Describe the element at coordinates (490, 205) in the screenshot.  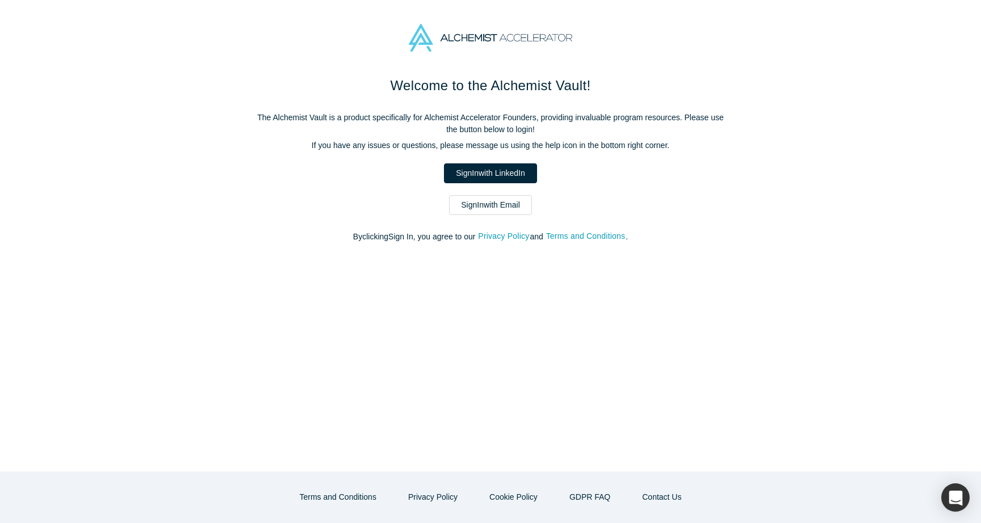
I see `a: SignInwith Email` at that location.